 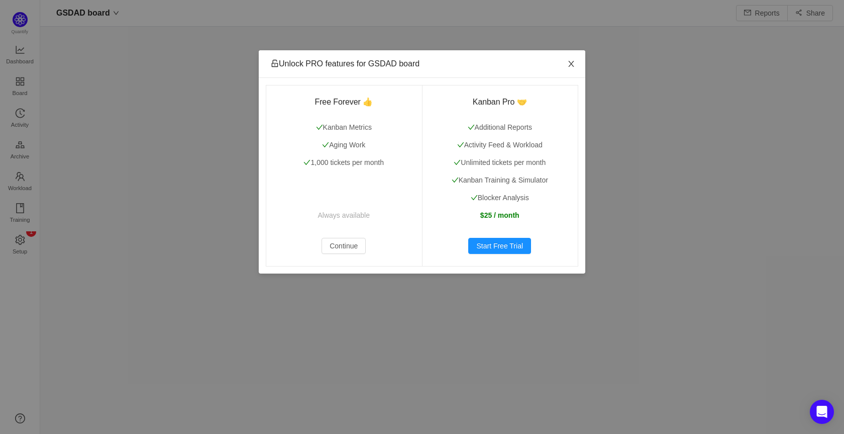 I want to click on button: Start Free Trial, so click(x=500, y=246).